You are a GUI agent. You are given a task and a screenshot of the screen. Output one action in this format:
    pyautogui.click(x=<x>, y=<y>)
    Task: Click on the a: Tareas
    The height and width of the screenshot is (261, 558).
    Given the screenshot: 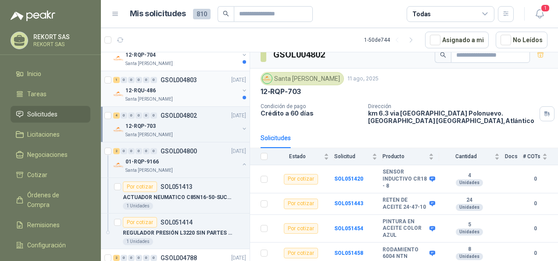 What is the action you would take?
    pyautogui.click(x=50, y=94)
    